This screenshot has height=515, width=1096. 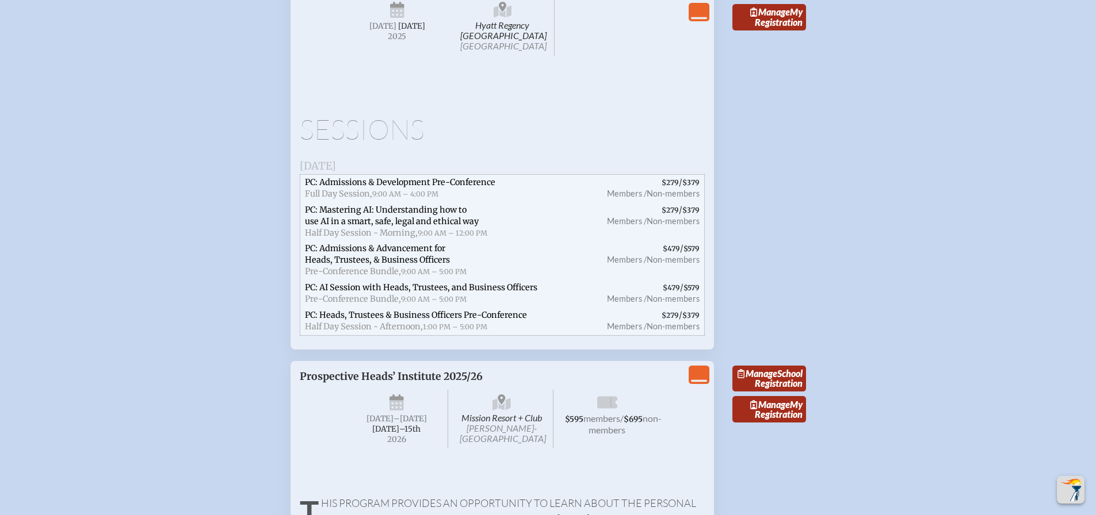 I want to click on span: $595, so click(x=574, y=419).